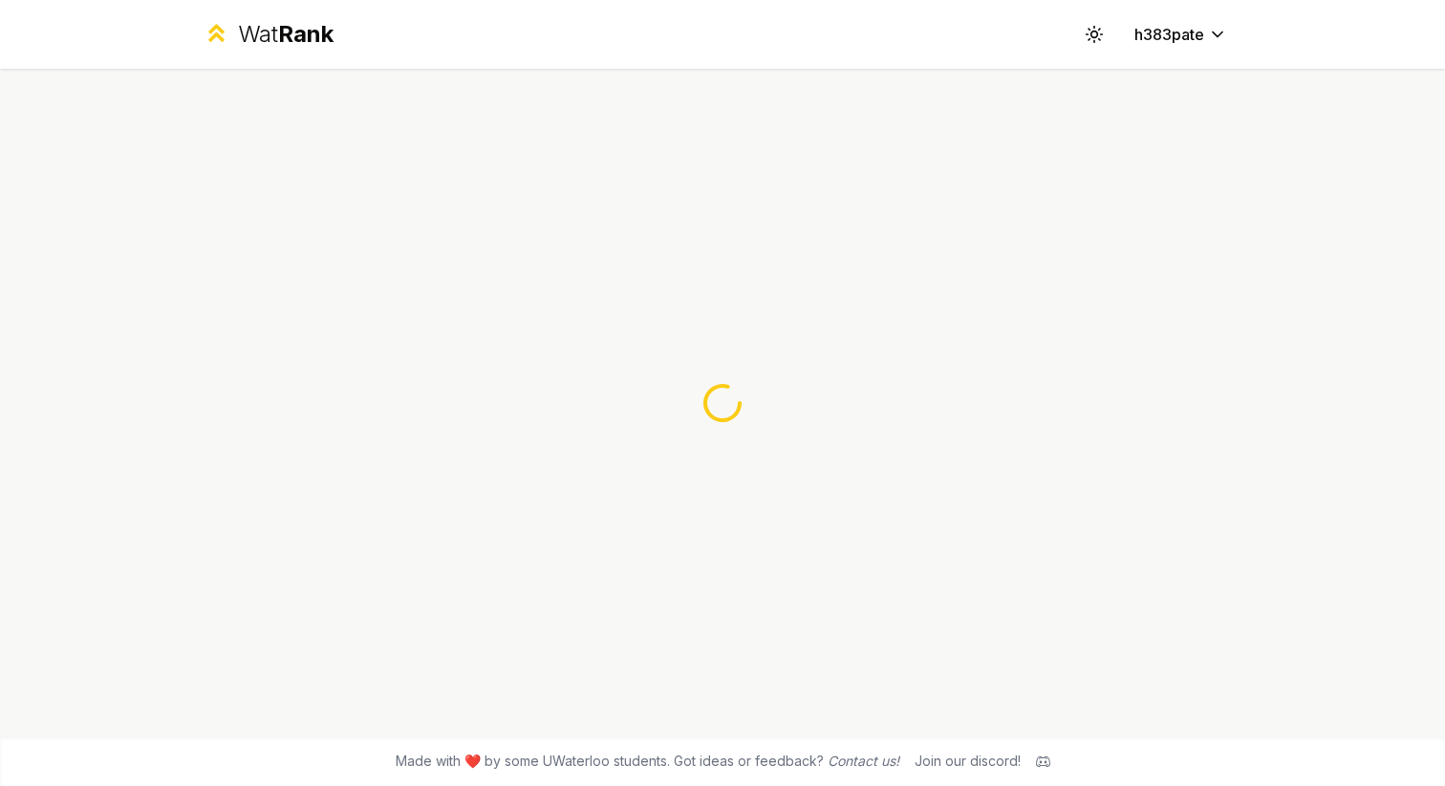 This screenshot has width=1445, height=786. What do you see at coordinates (1180, 34) in the screenshot?
I see `button: h383pate` at bounding box center [1180, 34].